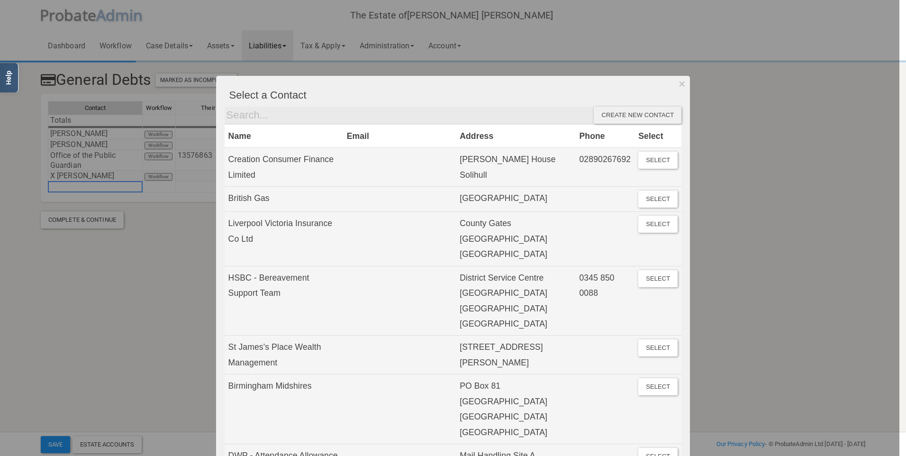 This screenshot has height=456, width=906. Describe the element at coordinates (284, 136) in the screenshot. I see `th: Name` at that location.